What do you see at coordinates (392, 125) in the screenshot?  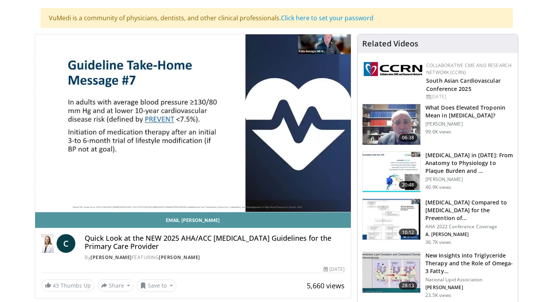 I see `img: 98daf78a-1d22-4ebe-927e-10afe95ffd94.150x105_q85_crop-smart_upscale.jpg` at bounding box center [392, 125].